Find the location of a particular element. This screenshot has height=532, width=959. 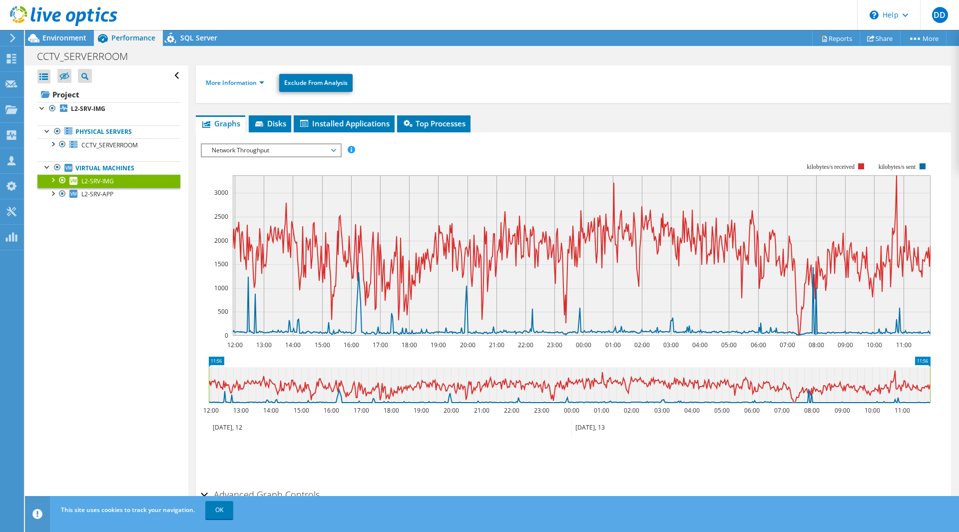

span: This site uses cookies to track your navigation. is located at coordinates (128, 510).